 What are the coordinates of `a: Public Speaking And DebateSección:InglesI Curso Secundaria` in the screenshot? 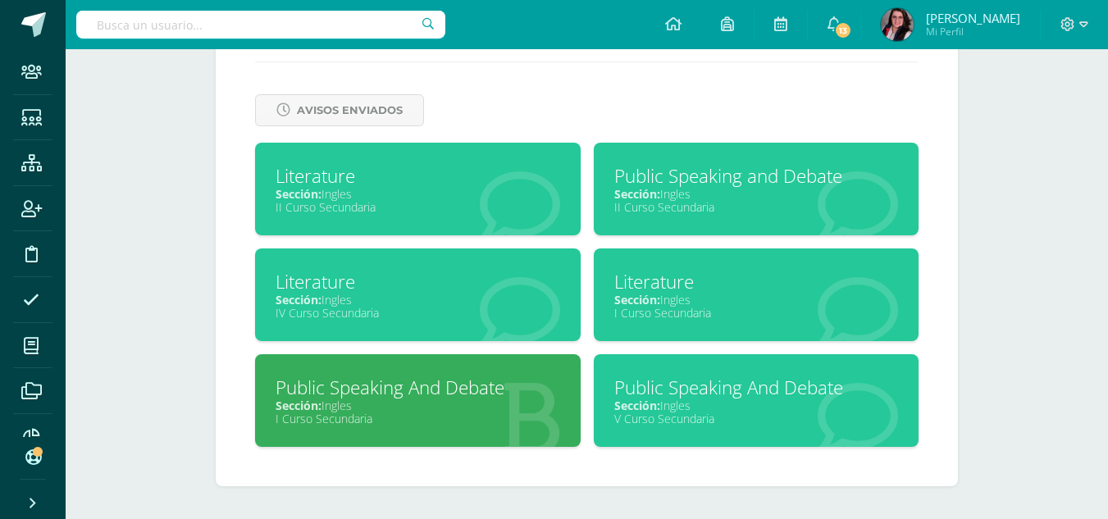 It's located at (417, 400).